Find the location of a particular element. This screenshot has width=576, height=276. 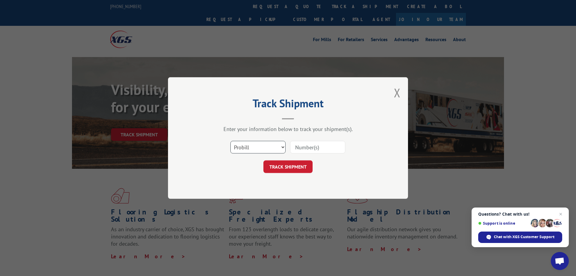

h2: Track Shipment is located at coordinates (288, 105).